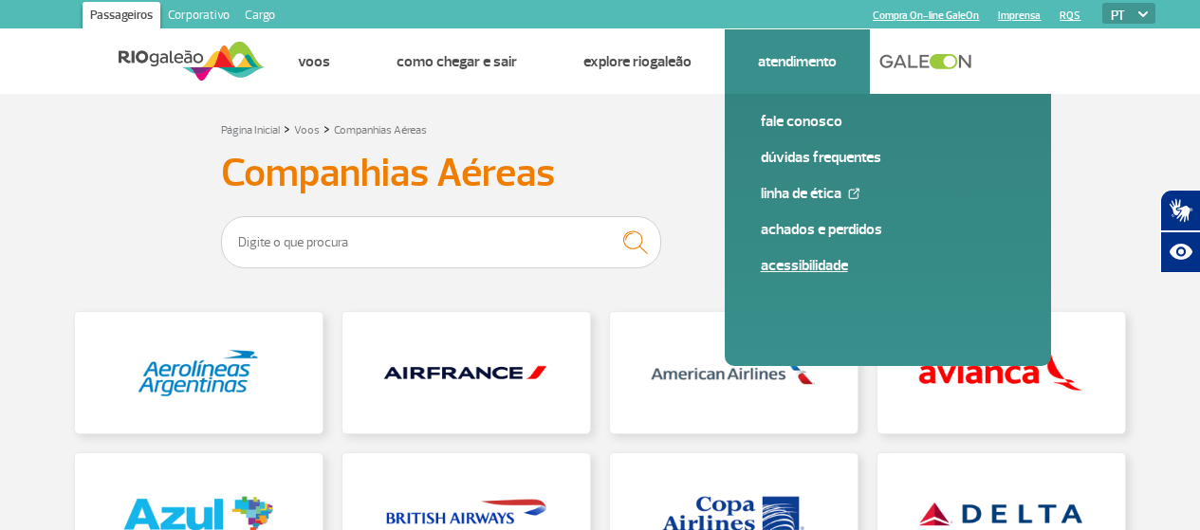  What do you see at coordinates (854, 194) in the screenshot?
I see `img: External Link Icon` at bounding box center [854, 194].